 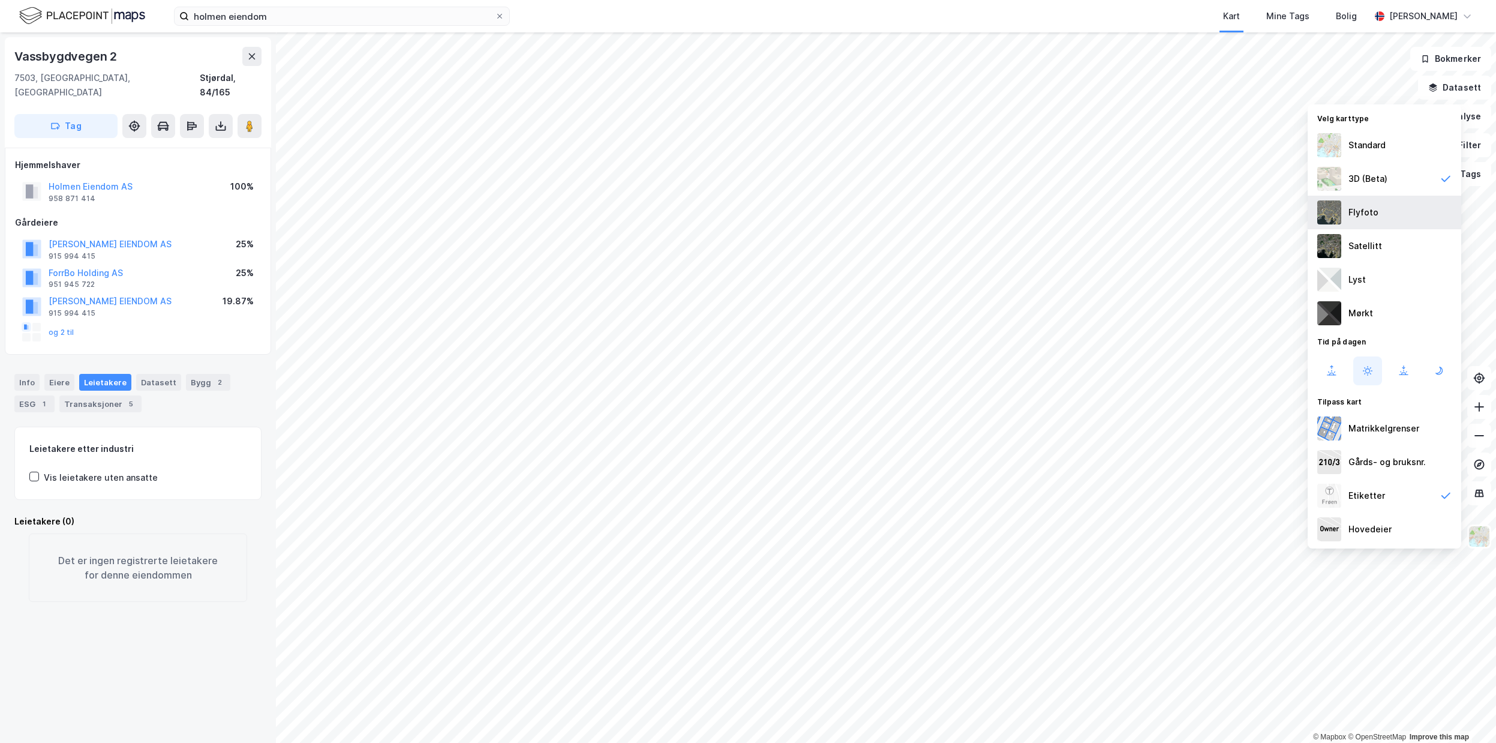 I want to click on button: Datasett, so click(x=1455, y=88).